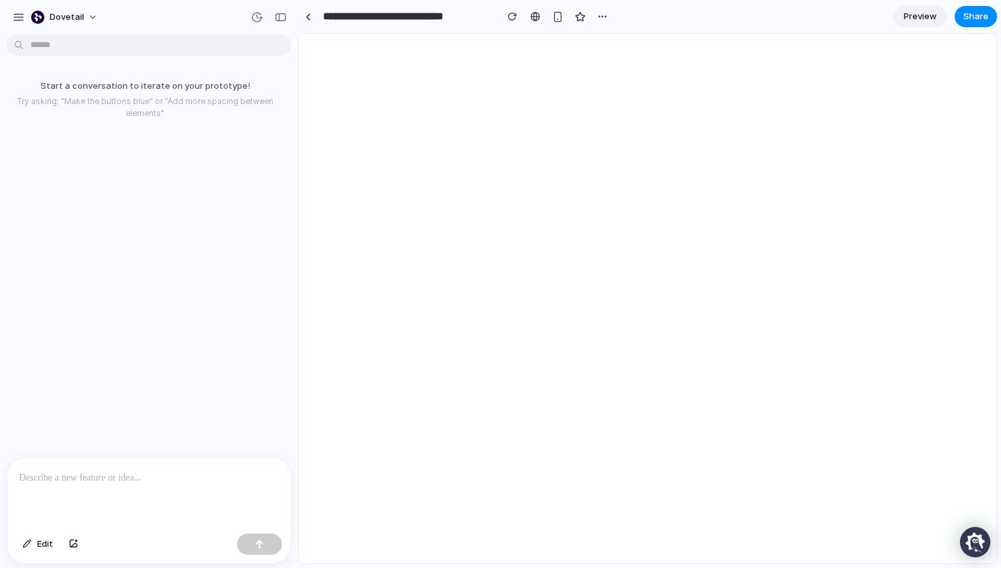 The image size is (1001, 568). I want to click on span: Edit, so click(45, 544).